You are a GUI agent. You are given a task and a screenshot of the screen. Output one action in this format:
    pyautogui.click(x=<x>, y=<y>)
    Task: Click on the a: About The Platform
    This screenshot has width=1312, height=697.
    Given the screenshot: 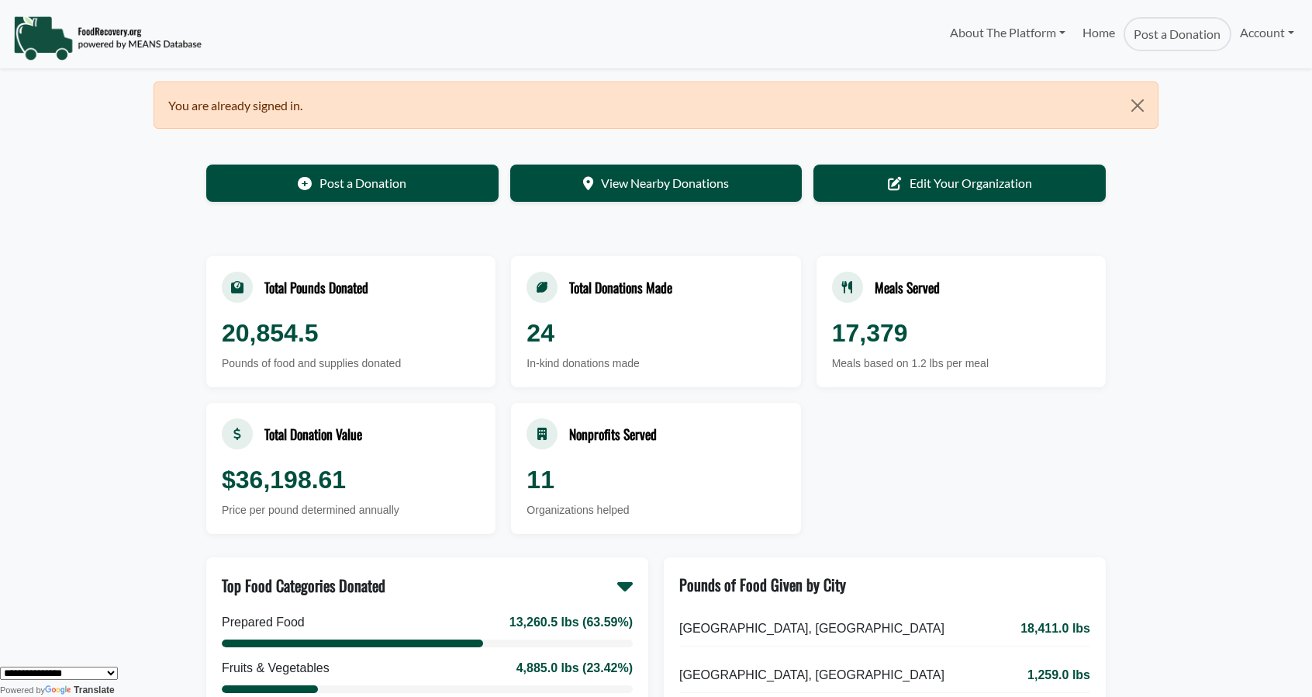 What is the action you would take?
    pyautogui.click(x=1007, y=33)
    